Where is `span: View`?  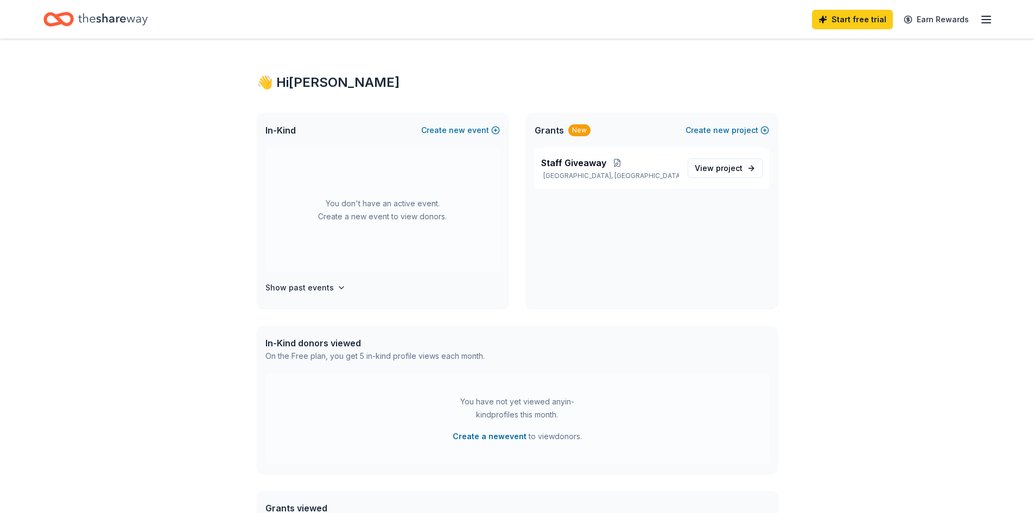 span: View is located at coordinates (718, 168).